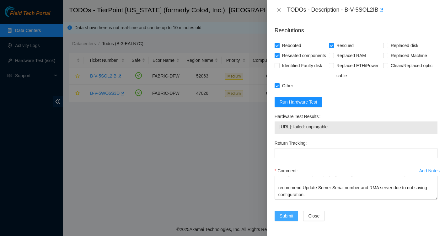  I want to click on span: Other, so click(287, 86).